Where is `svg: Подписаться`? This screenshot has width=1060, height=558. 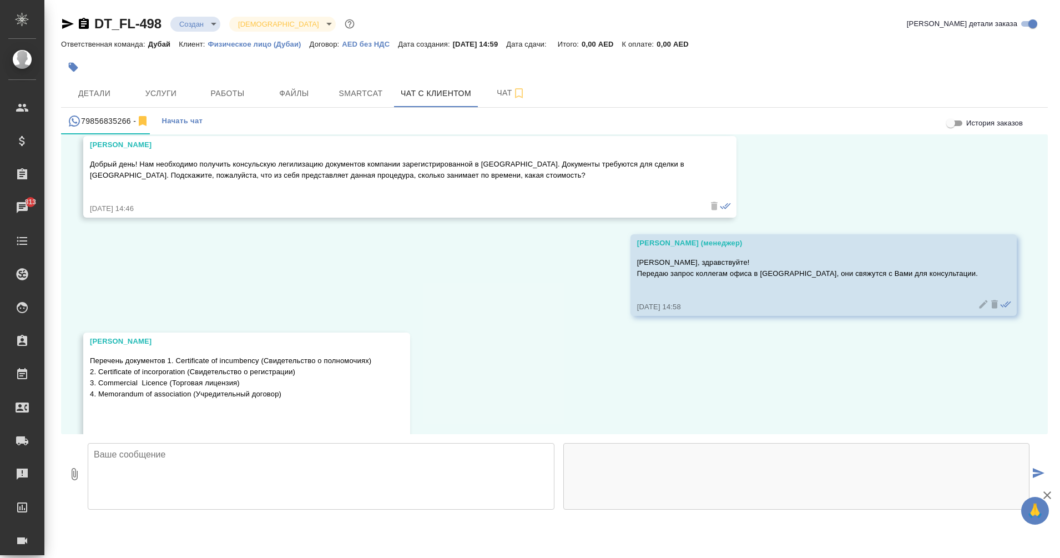 svg: Подписаться is located at coordinates (519, 93).